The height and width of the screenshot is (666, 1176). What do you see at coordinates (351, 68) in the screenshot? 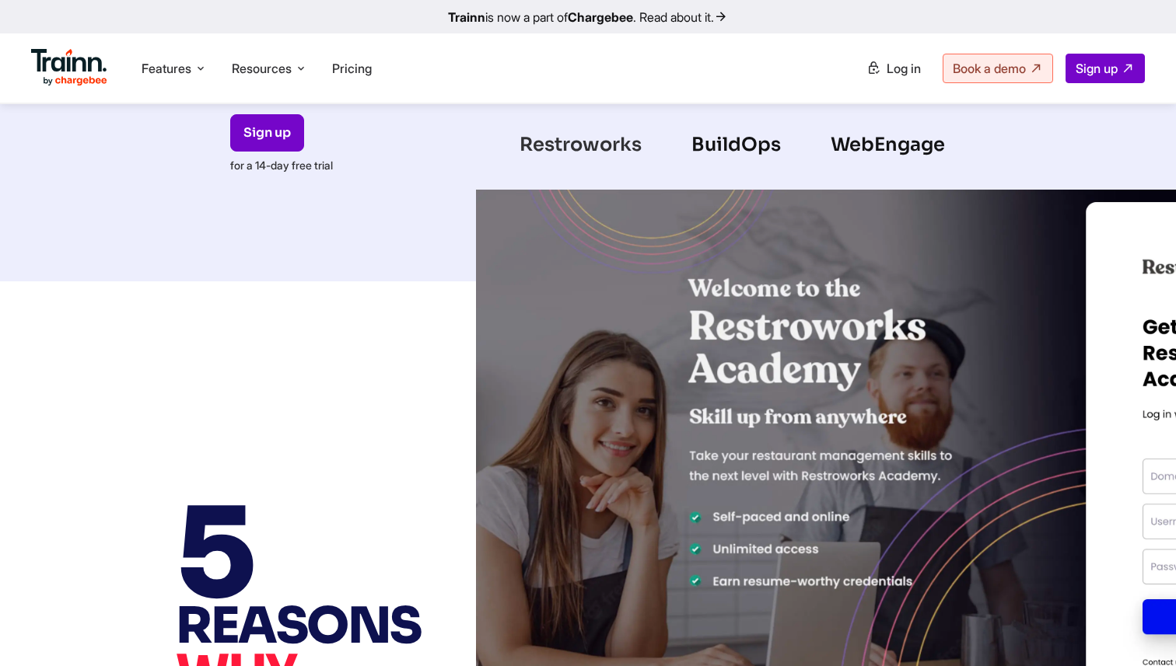
I see `span: Pricing` at bounding box center [351, 68].